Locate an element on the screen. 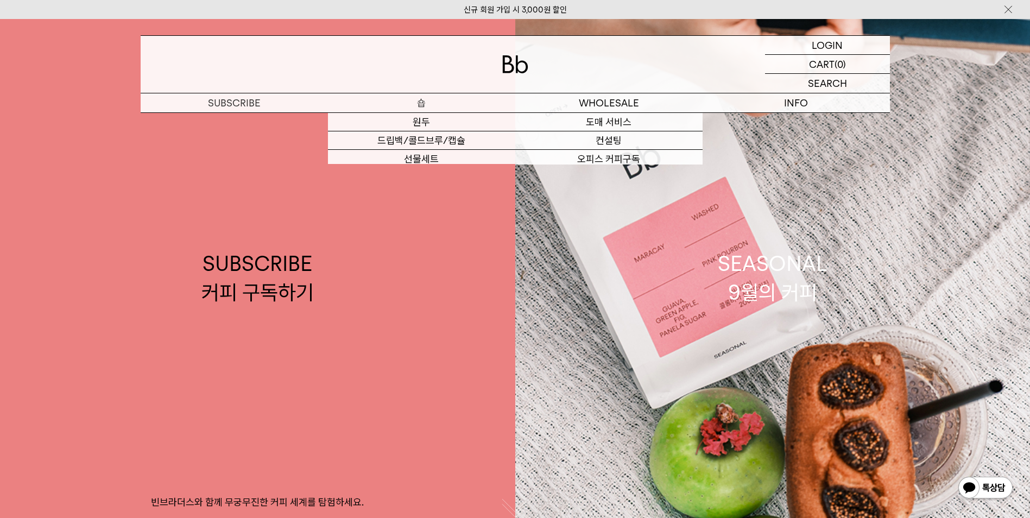  img: 로고 is located at coordinates (515, 64).